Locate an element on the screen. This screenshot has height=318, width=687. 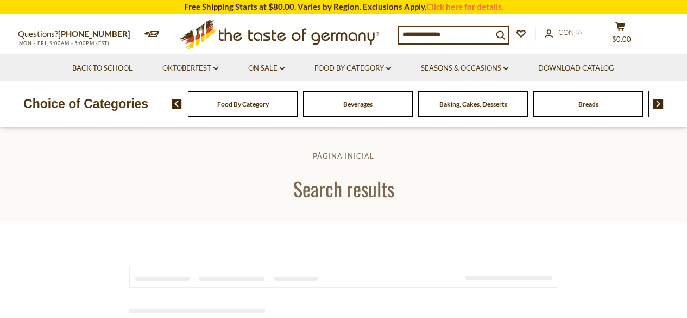
span: Página inicial is located at coordinates (343, 156).